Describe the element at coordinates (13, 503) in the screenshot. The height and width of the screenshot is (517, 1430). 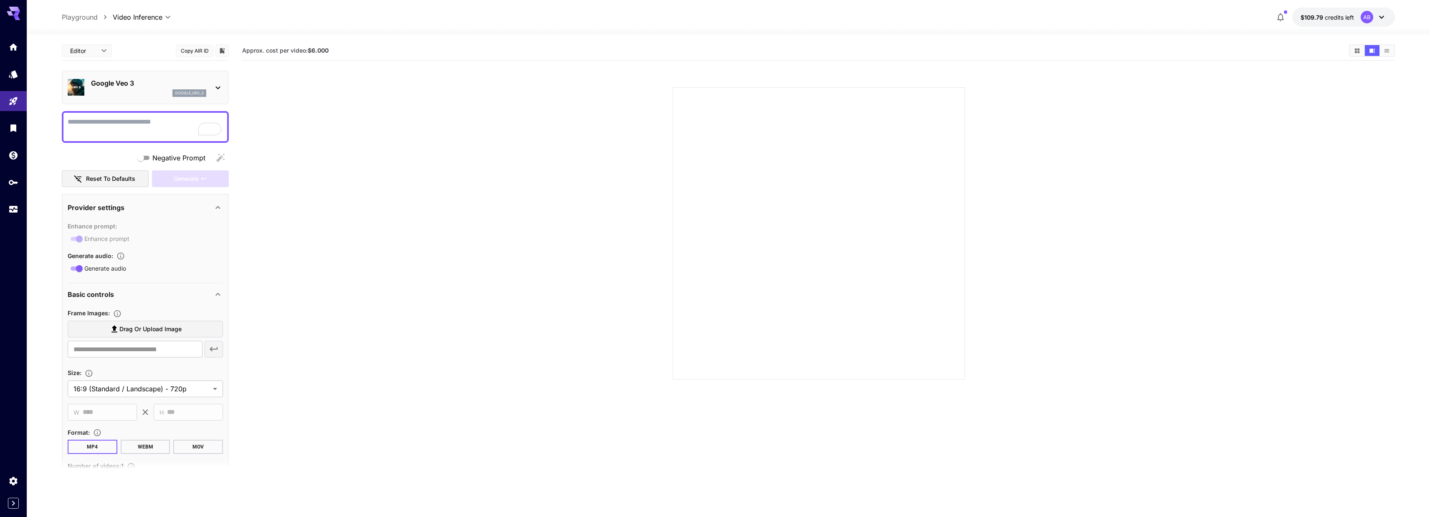
I see `div: Expand sidebar` at that location.